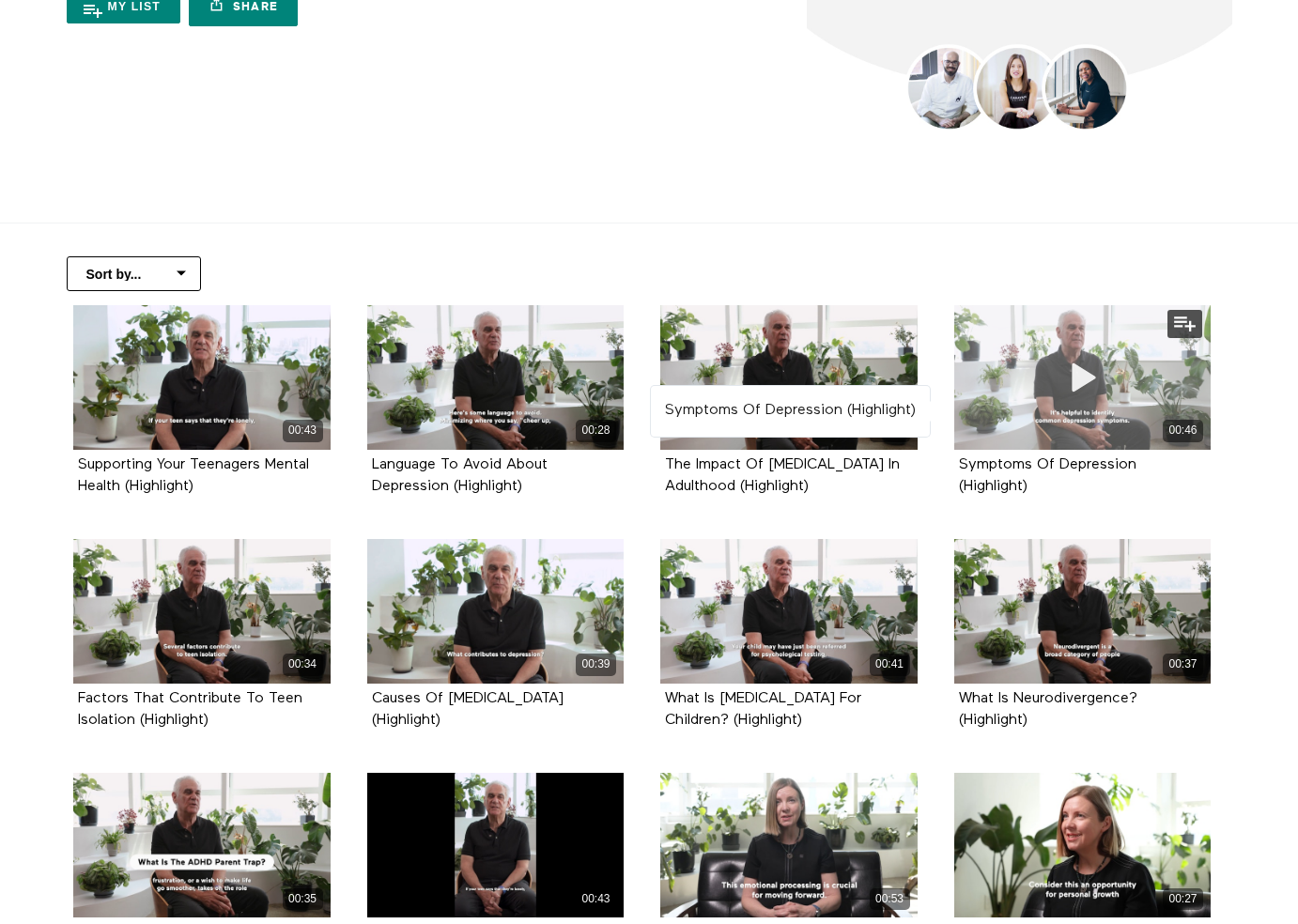  I want to click on a: What Is Psychological Testing For Children? (Highlight) 00:41, so click(789, 611).